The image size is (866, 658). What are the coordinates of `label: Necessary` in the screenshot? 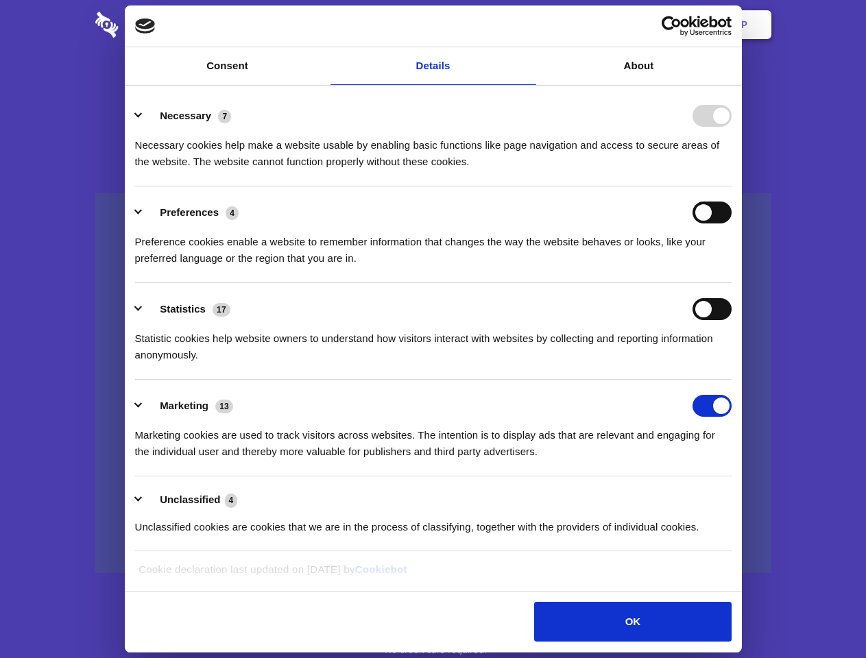 It's located at (185, 115).